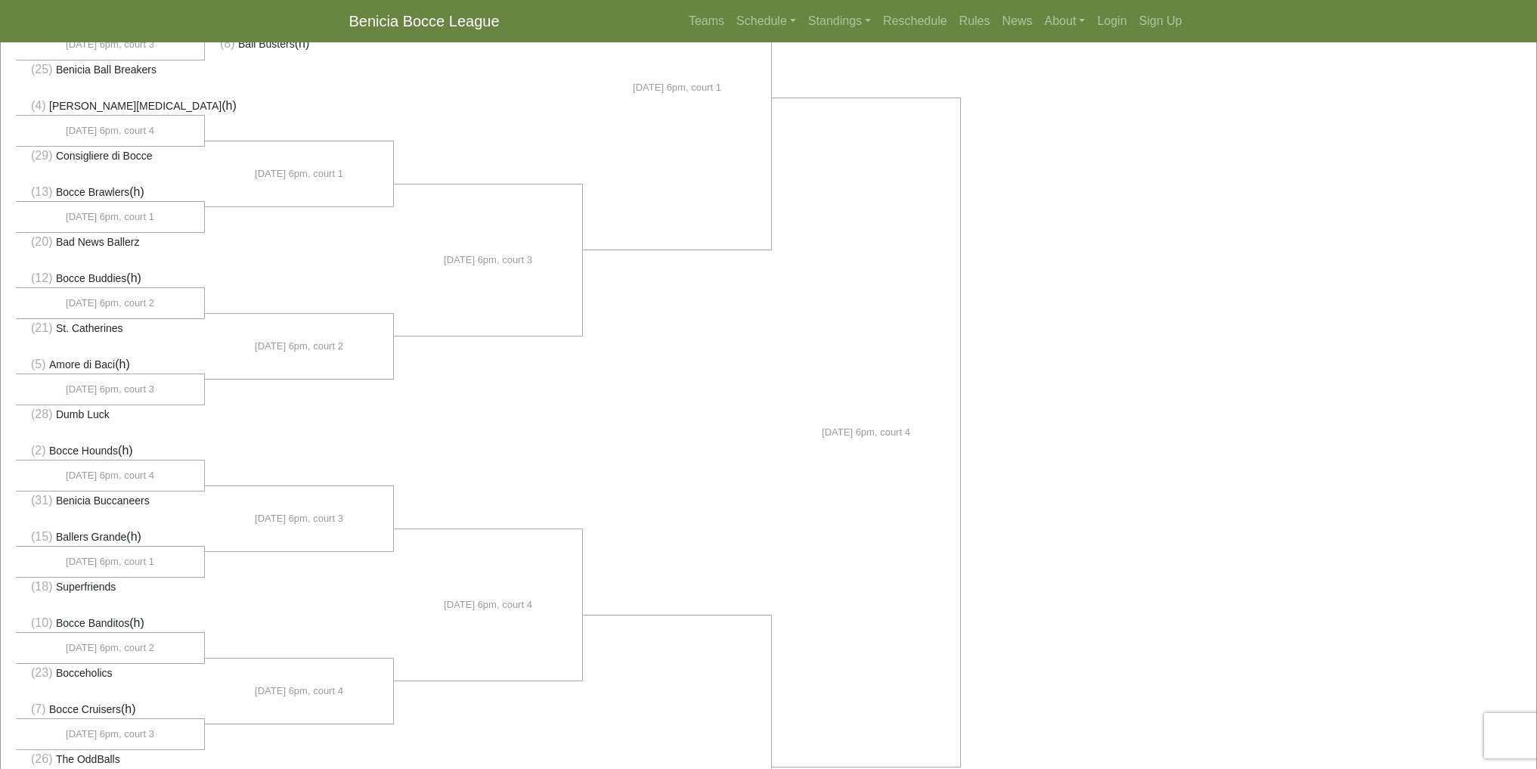 This screenshot has width=1537, height=769. I want to click on span: Bocce Brawlers, so click(92, 192).